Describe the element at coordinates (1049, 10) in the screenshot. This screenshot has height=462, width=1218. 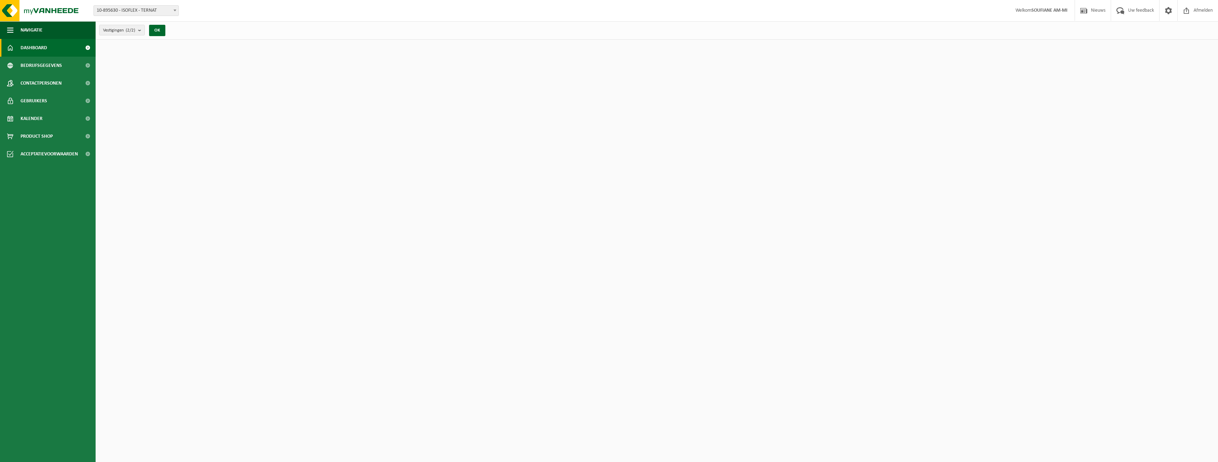
I see `strong: SOUFIANE AM-MI` at that location.